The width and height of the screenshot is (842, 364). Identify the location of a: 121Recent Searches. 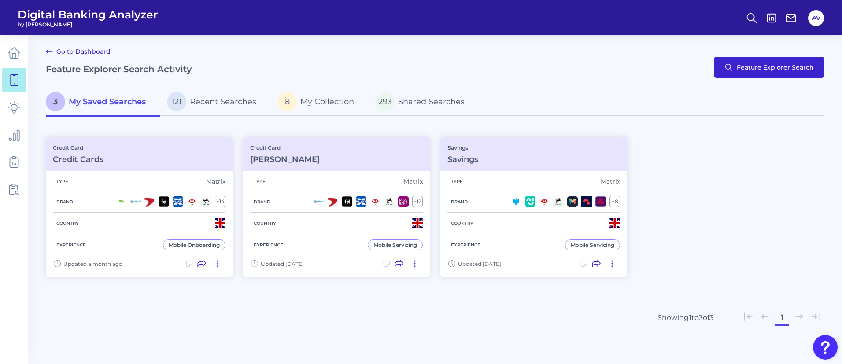
(215, 103).